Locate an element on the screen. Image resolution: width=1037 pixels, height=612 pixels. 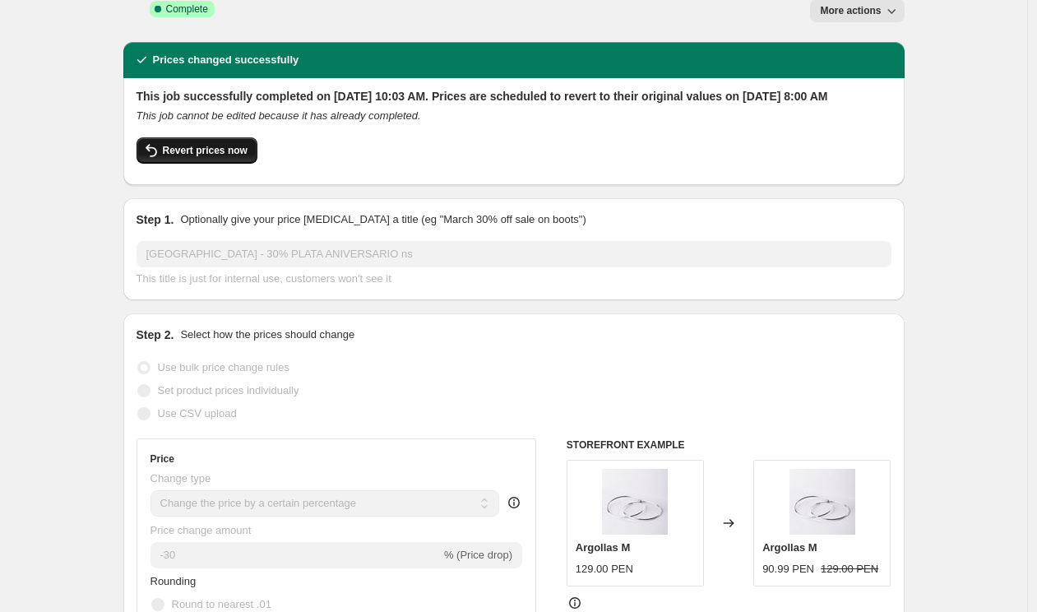
input: 30% off holiday sale is located at coordinates (514, 254).